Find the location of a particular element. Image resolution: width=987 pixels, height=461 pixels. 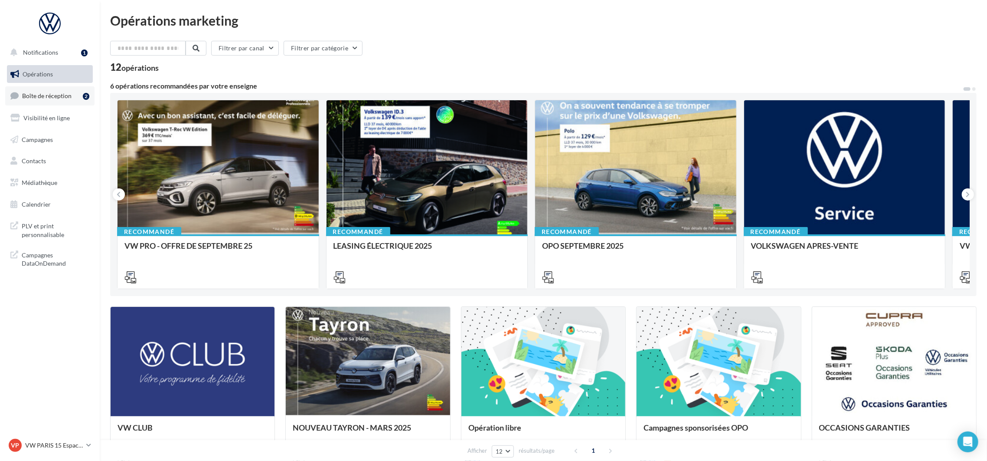

div: 12 is located at coordinates (134, 67).